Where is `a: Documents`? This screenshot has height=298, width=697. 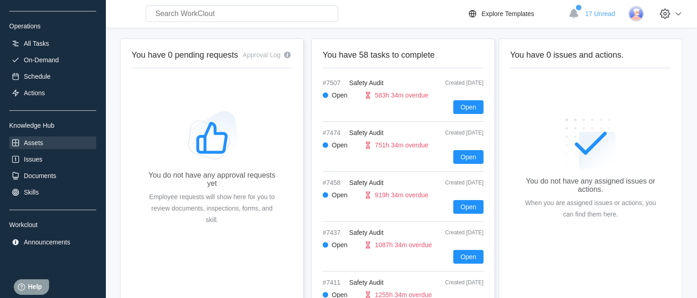
a: Documents is located at coordinates (53, 176).